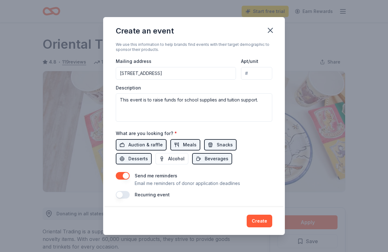 The image size is (388, 252). I want to click on span: Beverages, so click(217, 158).